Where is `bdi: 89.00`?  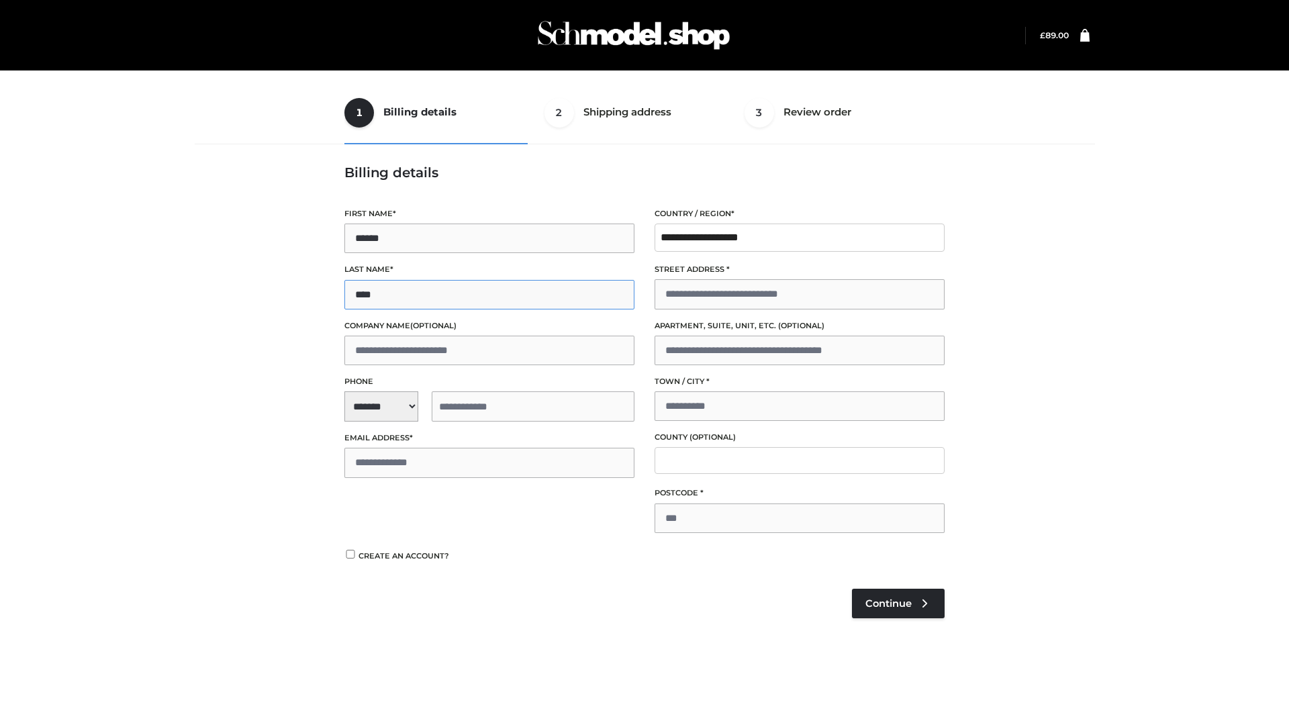
bdi: 89.00 is located at coordinates (1054, 35).